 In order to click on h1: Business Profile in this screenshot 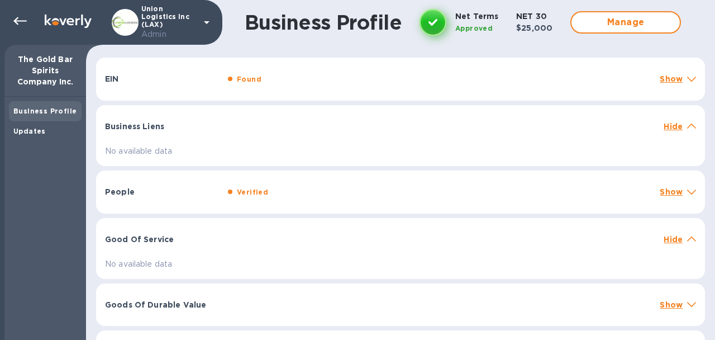, I will do `click(323, 22)`.